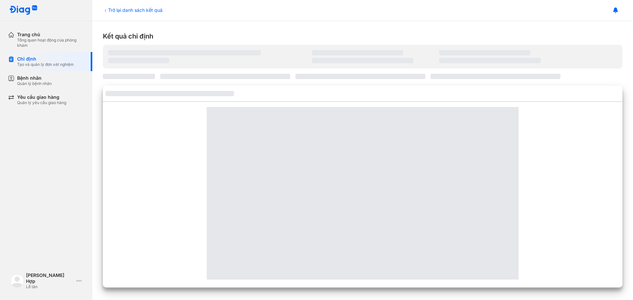  I want to click on div: Yêu cầu giao hàng, so click(42, 97).